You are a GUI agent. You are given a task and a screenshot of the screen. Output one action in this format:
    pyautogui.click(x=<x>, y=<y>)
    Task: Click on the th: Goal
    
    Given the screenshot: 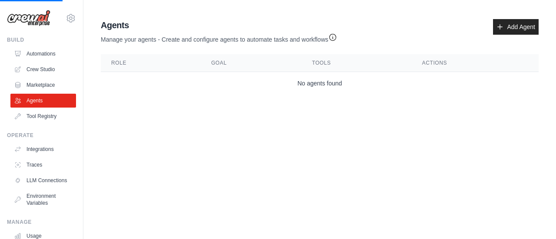 What is the action you would take?
    pyautogui.click(x=251, y=63)
    